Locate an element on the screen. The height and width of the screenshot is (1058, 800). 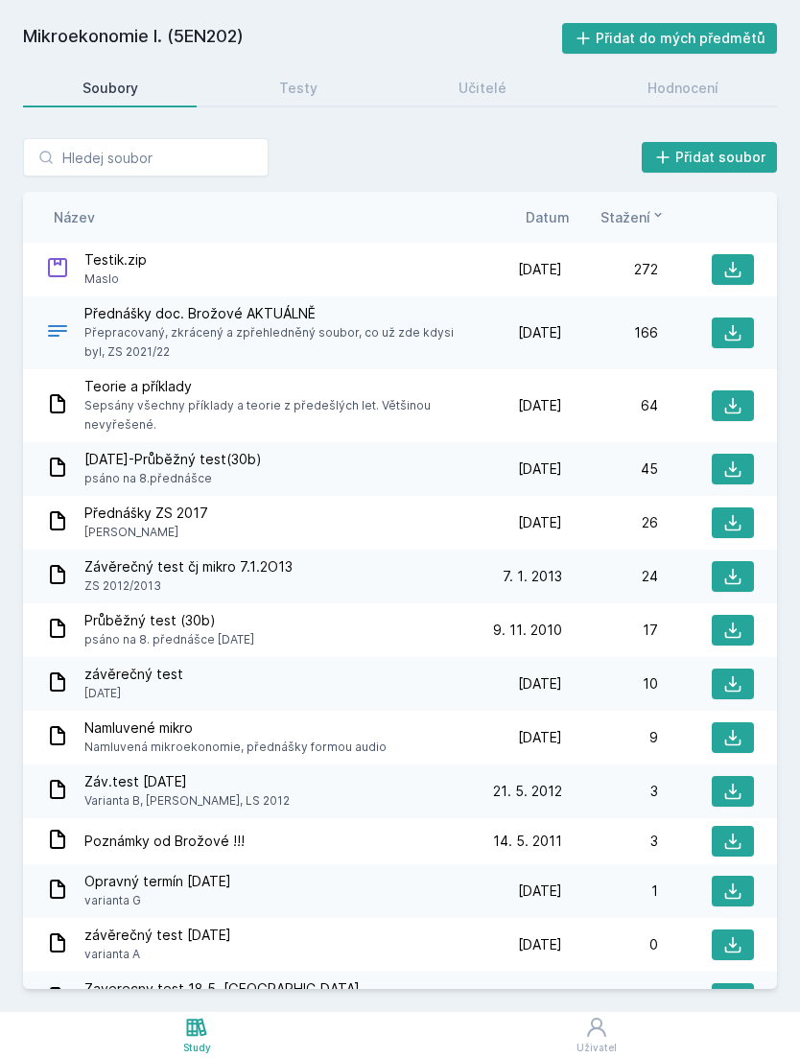
span: psáno na 8.přednášce is located at coordinates (173, 479).